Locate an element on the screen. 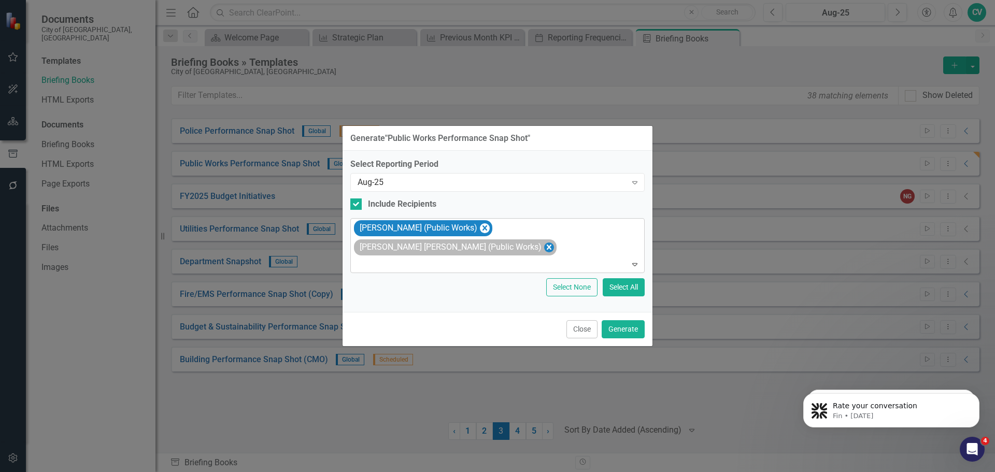  div: Remove Chad Maraj (Public Works) is located at coordinates (485, 228).